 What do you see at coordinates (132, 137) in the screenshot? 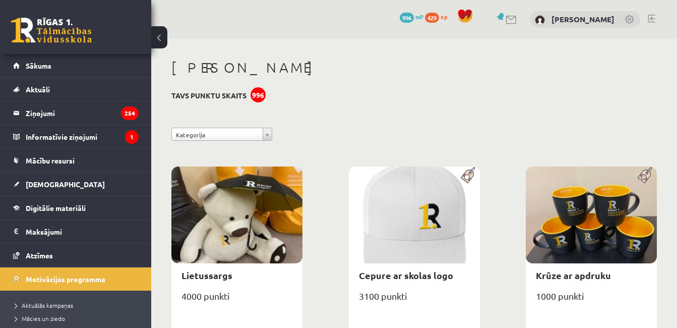
I see `i: 1` at bounding box center [132, 137].